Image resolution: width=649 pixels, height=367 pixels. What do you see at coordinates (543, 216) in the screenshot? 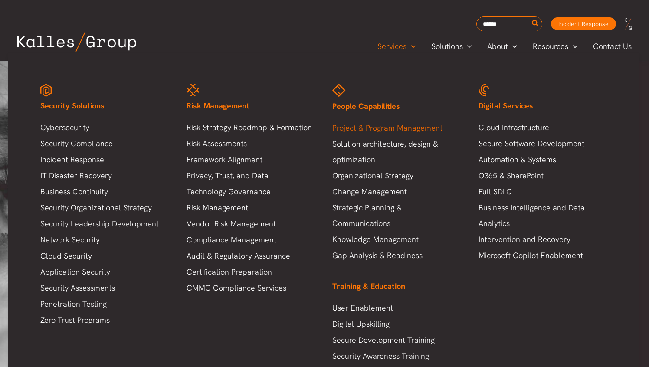
I see `a: Business Intelligence and Data Analytics` at bounding box center [543, 216].